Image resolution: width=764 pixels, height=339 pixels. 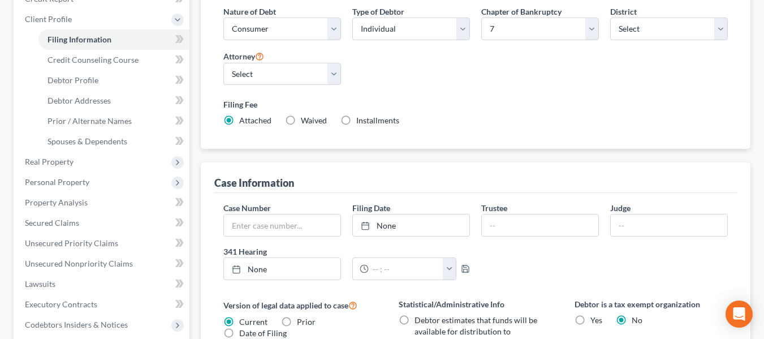 I want to click on a: Unsecured Nonpriority Claims, so click(x=102, y=264).